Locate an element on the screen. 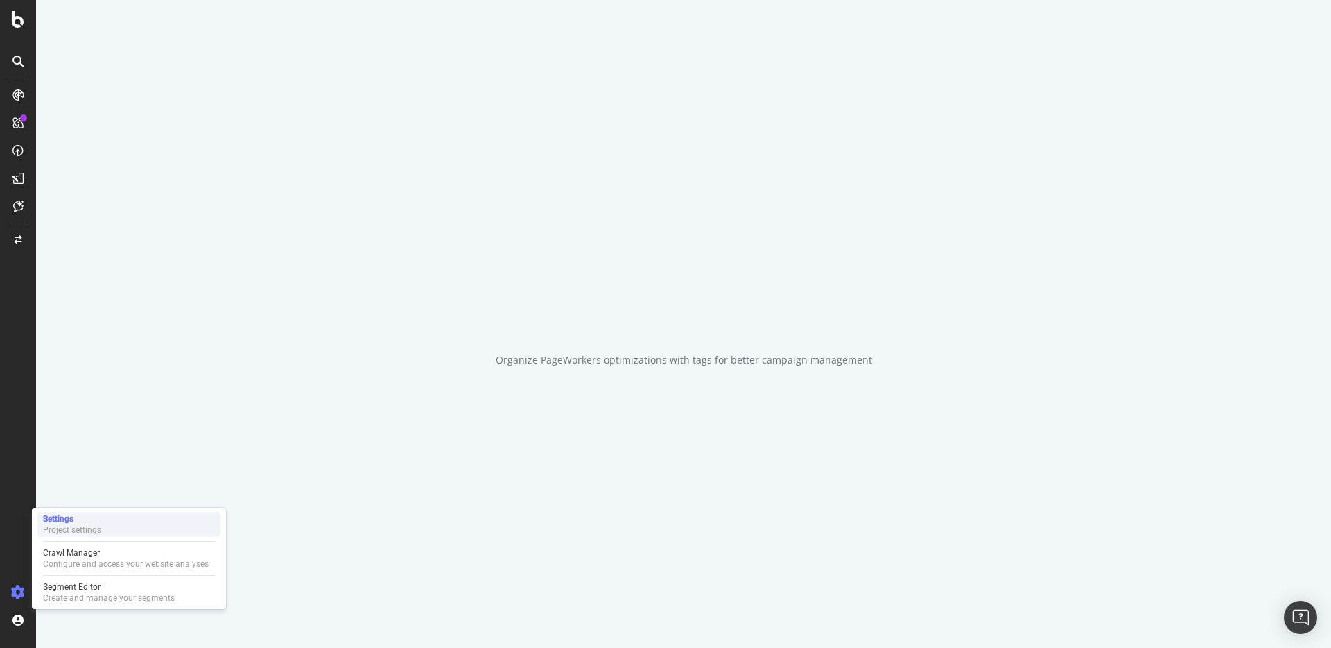  div: animation is located at coordinates (684, 306).